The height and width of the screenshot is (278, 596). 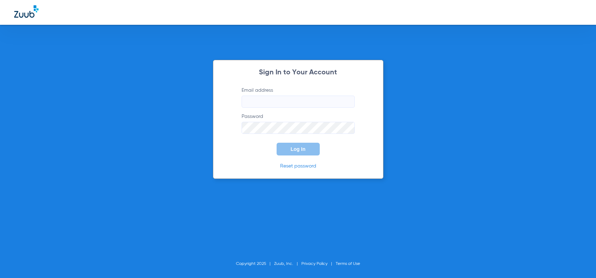 What do you see at coordinates (298, 166) in the screenshot?
I see `a: Reset password` at bounding box center [298, 166].